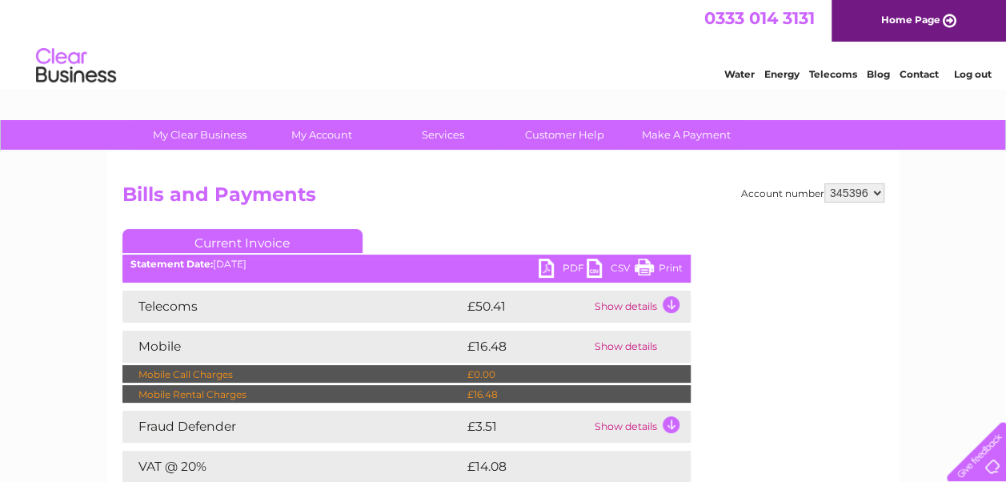 The width and height of the screenshot is (1006, 482). Describe the element at coordinates (564, 375) in the screenshot. I see `td: £0.00` at that location.